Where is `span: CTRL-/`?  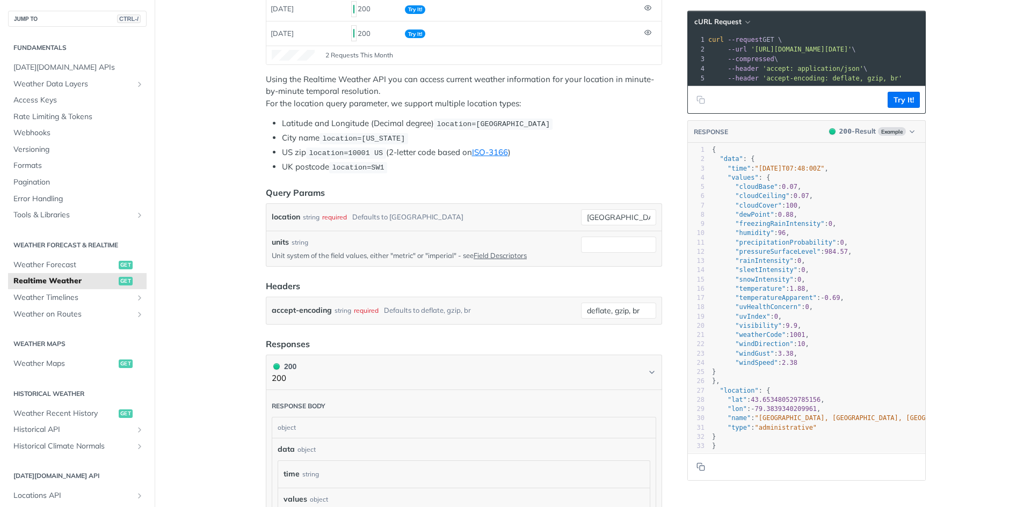 span: CTRL-/ is located at coordinates (129, 19).